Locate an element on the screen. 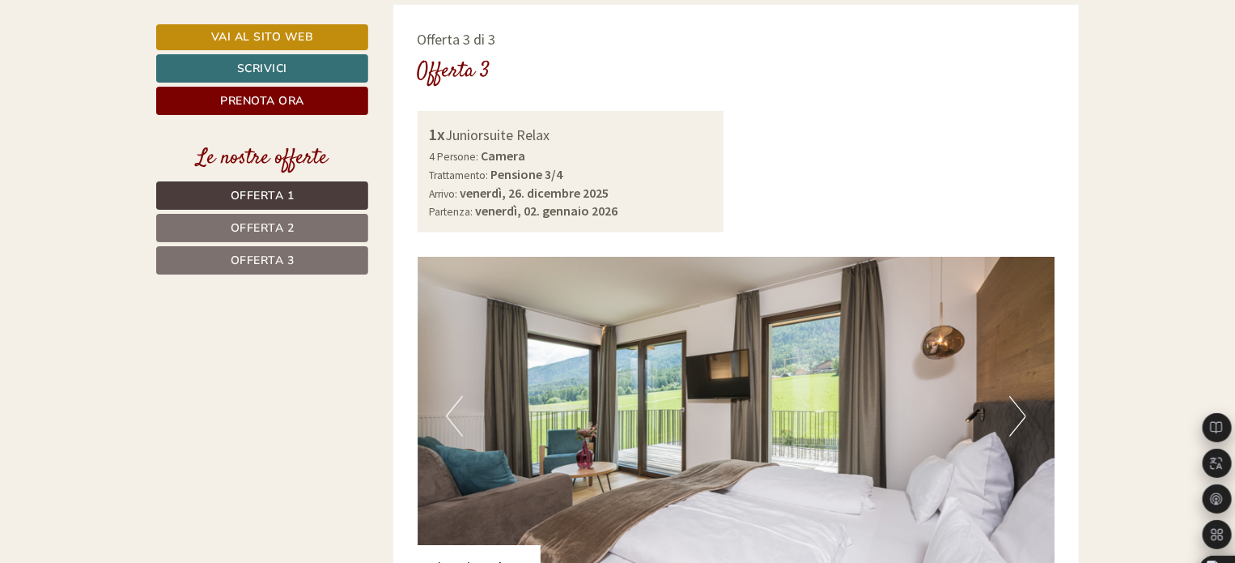 The width and height of the screenshot is (1235, 563). div: Juniorsuite Relax is located at coordinates (571, 134).